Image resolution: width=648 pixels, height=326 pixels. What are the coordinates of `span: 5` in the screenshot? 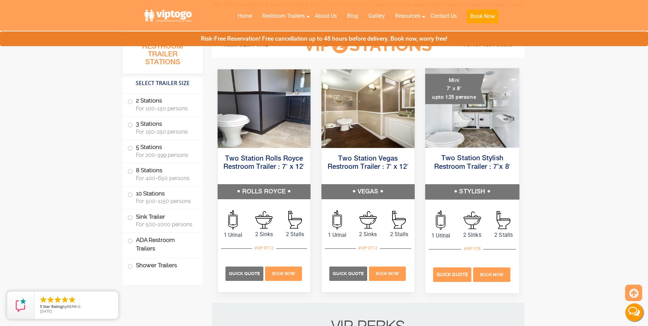 It's located at (41, 306).